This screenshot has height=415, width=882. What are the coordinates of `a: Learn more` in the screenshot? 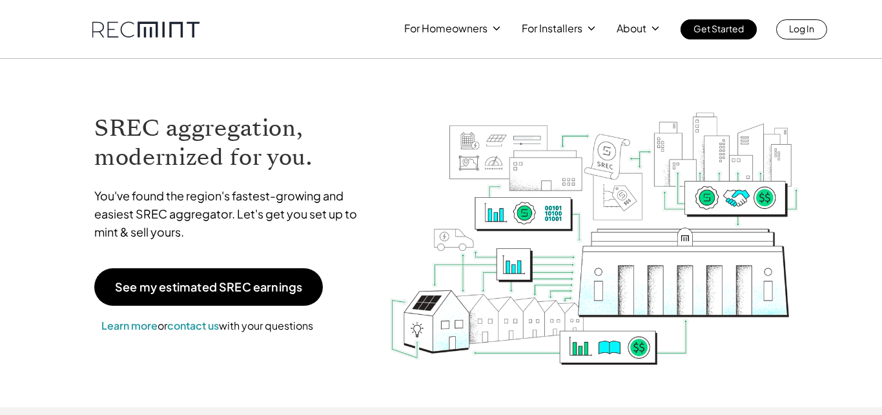 It's located at (129, 325).